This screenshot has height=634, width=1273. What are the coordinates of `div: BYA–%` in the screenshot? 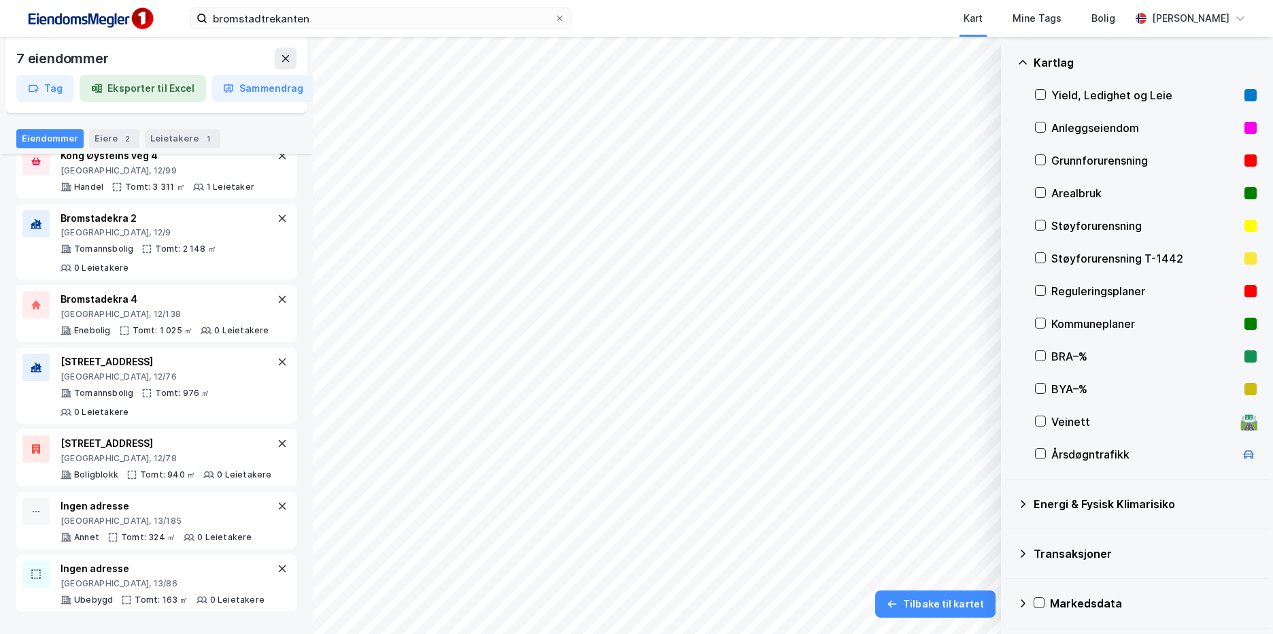 It's located at (1145, 389).